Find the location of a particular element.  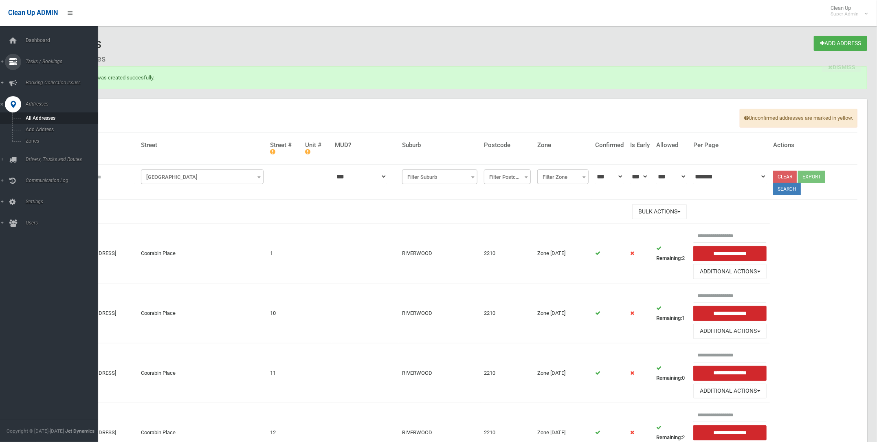

h4: Postcode is located at coordinates (507, 145).